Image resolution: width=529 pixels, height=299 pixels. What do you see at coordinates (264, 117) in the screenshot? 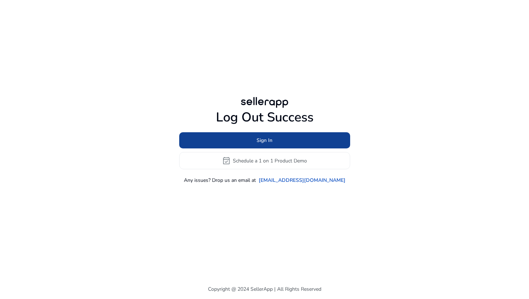
I see `h1: Log Out Success` at bounding box center [264, 117].